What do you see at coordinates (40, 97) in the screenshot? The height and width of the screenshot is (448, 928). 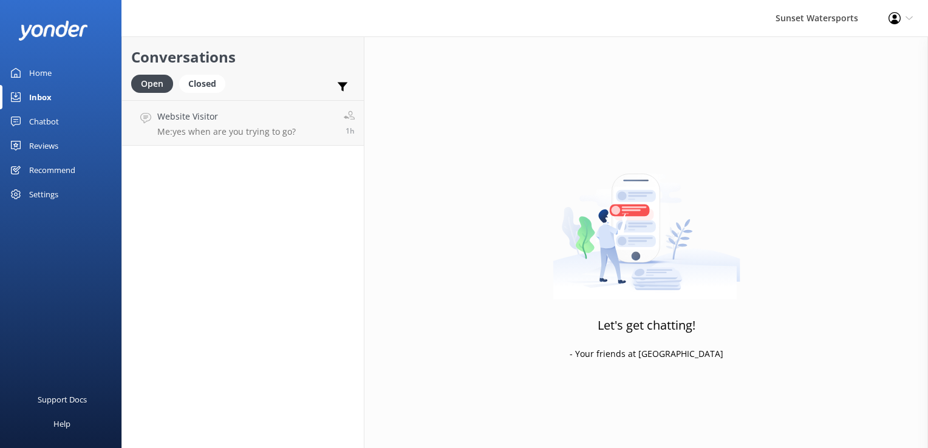 I see `div: Inbox` at bounding box center [40, 97].